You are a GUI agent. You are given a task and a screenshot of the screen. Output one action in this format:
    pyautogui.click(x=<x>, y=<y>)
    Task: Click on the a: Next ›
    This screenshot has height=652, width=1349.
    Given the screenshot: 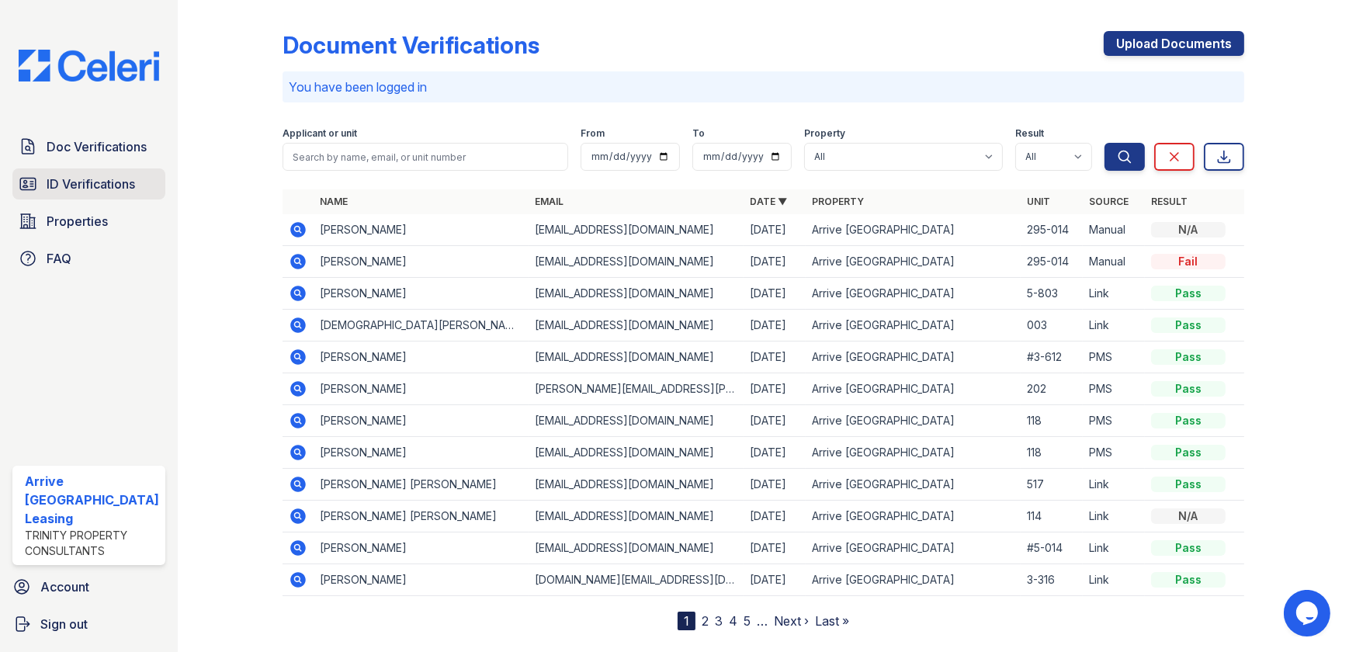 What is the action you would take?
    pyautogui.click(x=791, y=621)
    